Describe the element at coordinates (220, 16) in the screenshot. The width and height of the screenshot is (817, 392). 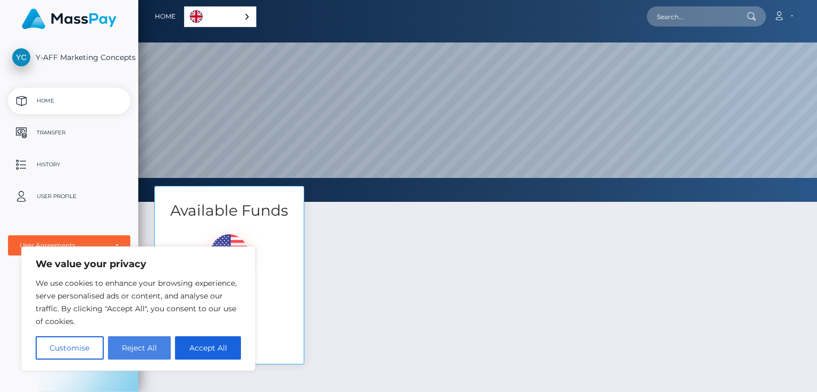
I see `div: Language` at that location.